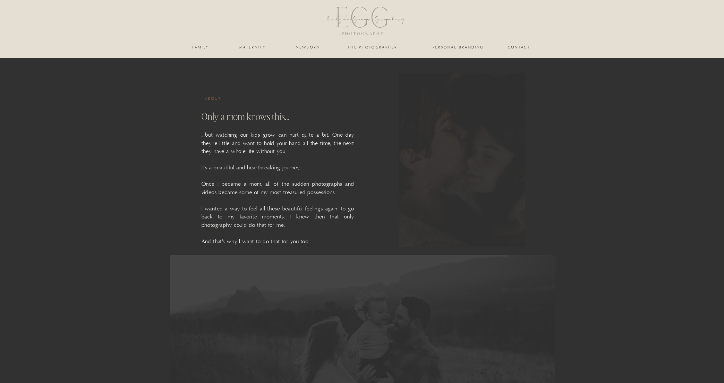 The image size is (724, 383). I want to click on nav: newborn, so click(308, 47).